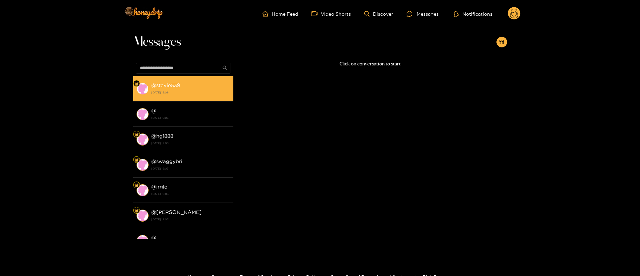  Describe the element at coordinates (159, 187) in the screenshot. I see `strong: @ jrglo` at that location.